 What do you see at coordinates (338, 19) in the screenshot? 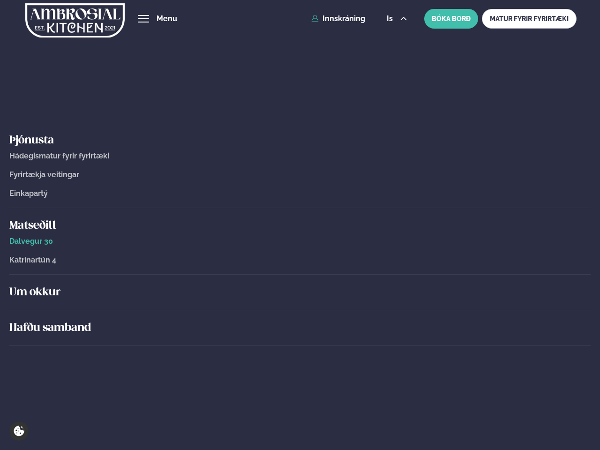
I see `a: Innskráning` at bounding box center [338, 19].